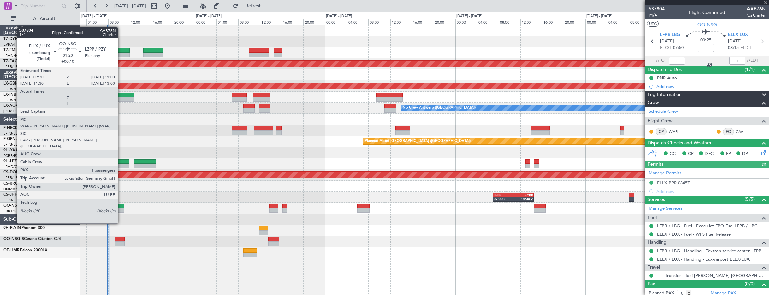  I want to click on div: 07:00 Z, so click(504, 198).